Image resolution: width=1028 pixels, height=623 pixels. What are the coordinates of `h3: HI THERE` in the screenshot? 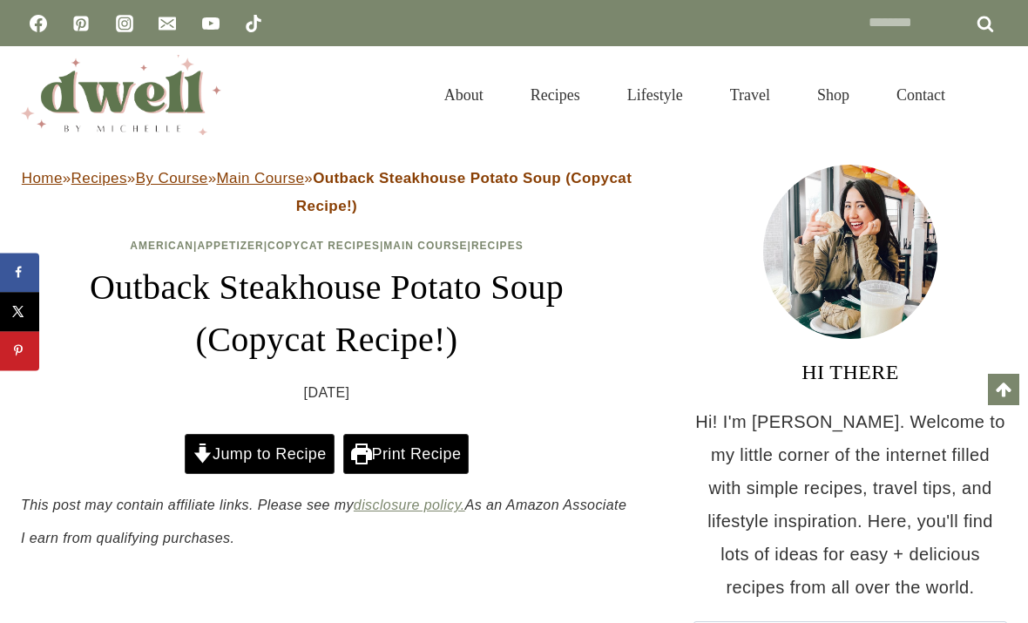 It's located at (850, 372).